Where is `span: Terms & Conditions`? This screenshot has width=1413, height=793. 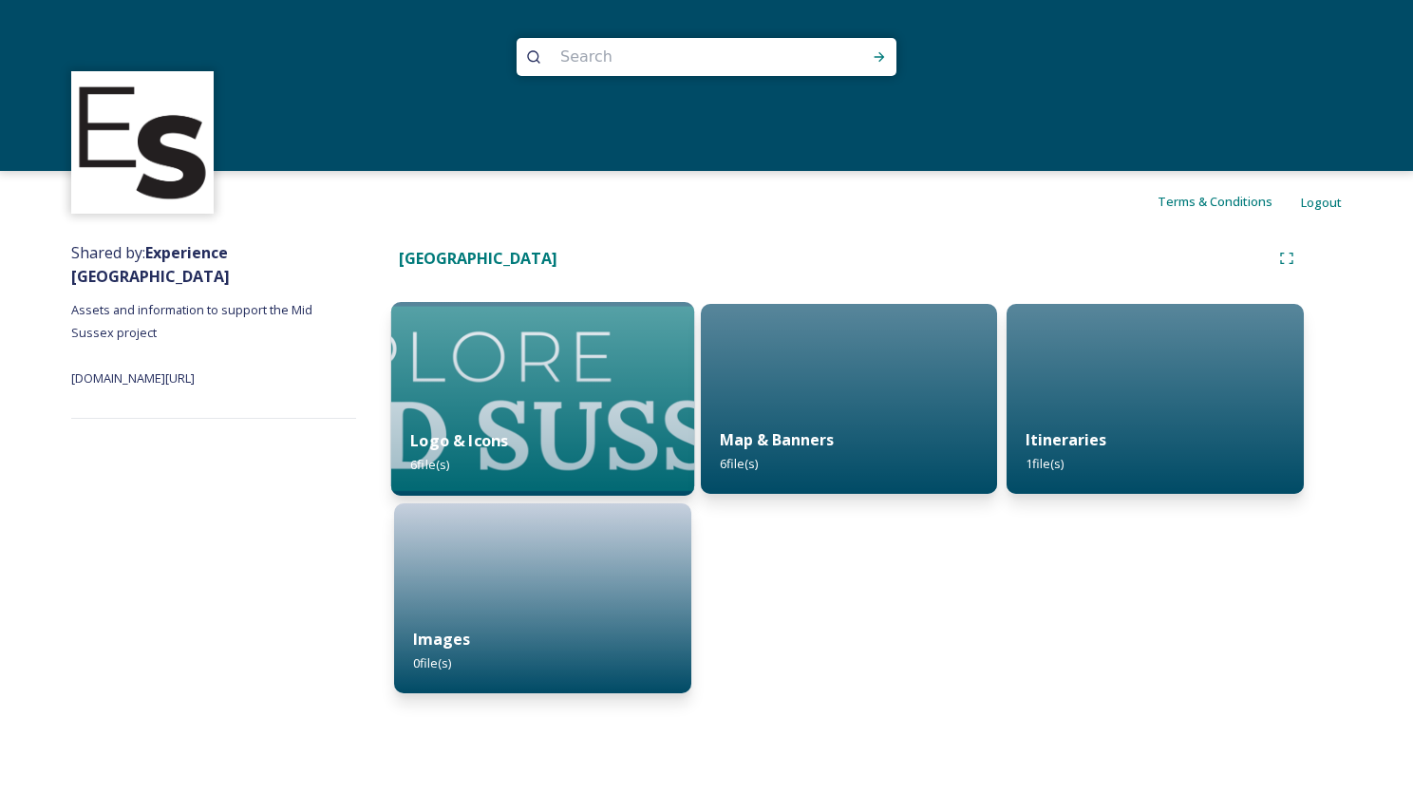 span: Terms & Conditions is located at coordinates (1214, 201).